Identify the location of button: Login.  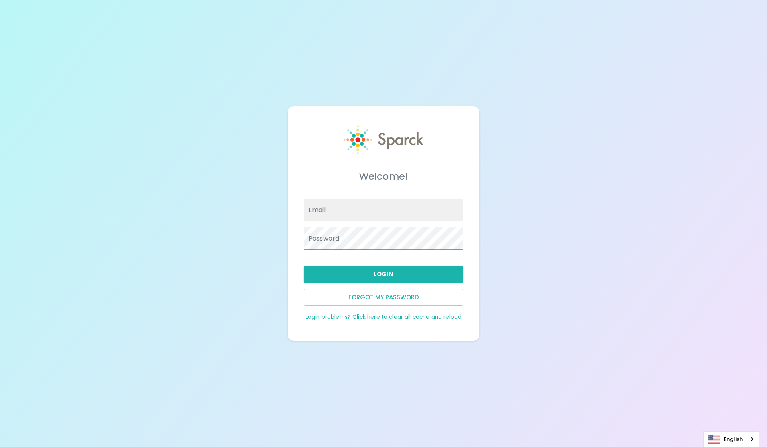
(384, 274).